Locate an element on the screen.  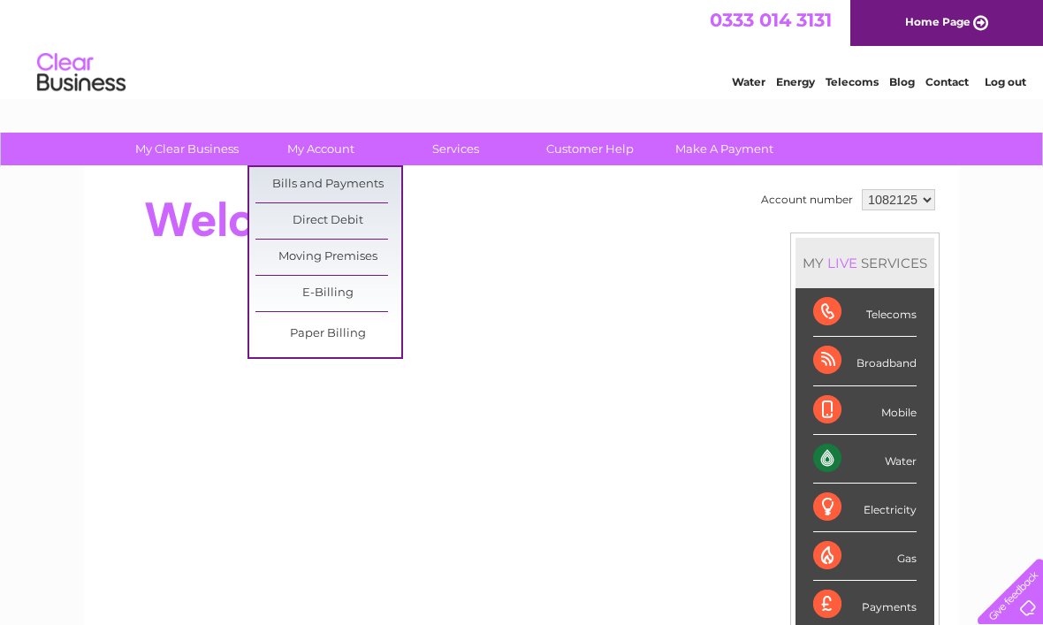
div: Electricity is located at coordinates (864, 507).